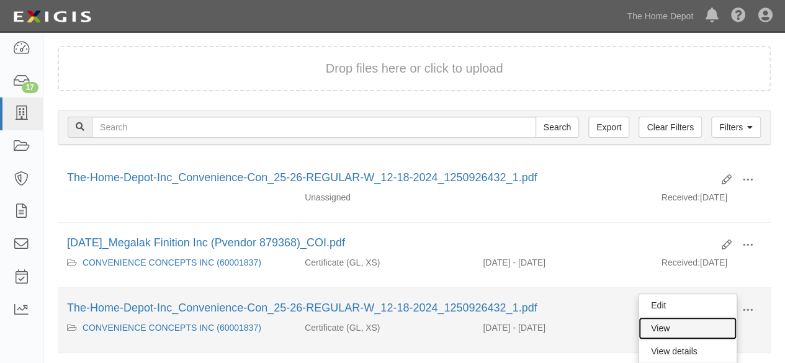 Image resolution: width=785 pixels, height=363 pixels. I want to click on div: Effective 01/01/2025 - Expiration 01/01/2026, so click(562, 328).